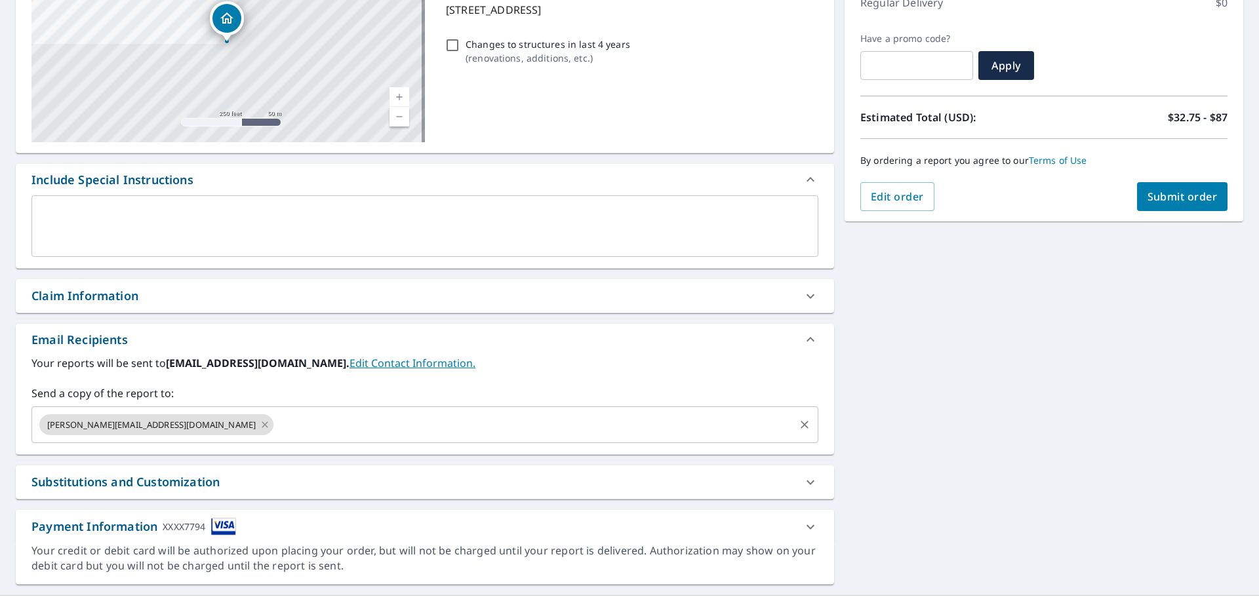 The image size is (1259, 597). What do you see at coordinates (227, 22) in the screenshot?
I see `div: Dropped pin, building 1, Residential property, 12553 91st Pl N Maple Grove, MN 55369` at bounding box center [227, 22].